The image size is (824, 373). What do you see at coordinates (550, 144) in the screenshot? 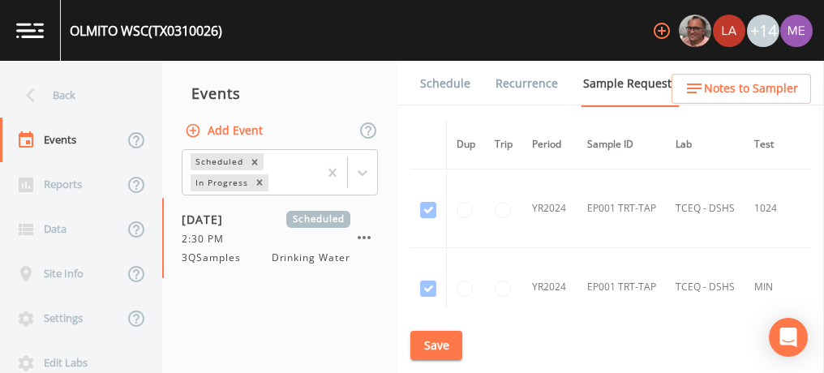
I see `th: Period` at bounding box center [550, 144].